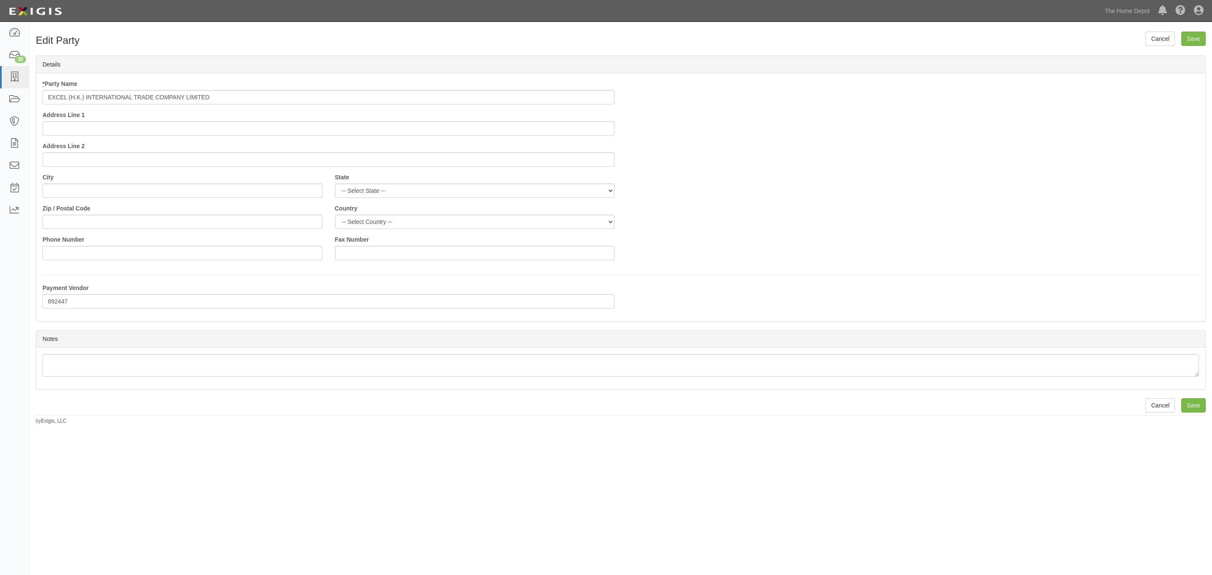 Image resolution: width=1212 pixels, height=575 pixels. What do you see at coordinates (54, 421) in the screenshot?
I see `a: Exigis, LLC` at bounding box center [54, 421].